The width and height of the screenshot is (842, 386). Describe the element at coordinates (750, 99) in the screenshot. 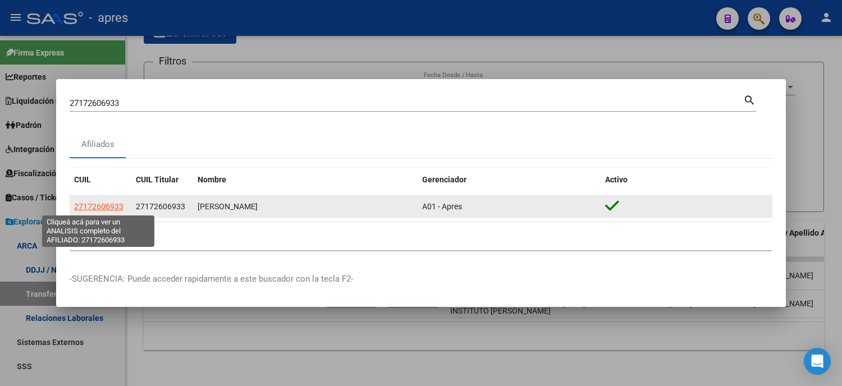

I see `mat-icon: search` at that location.